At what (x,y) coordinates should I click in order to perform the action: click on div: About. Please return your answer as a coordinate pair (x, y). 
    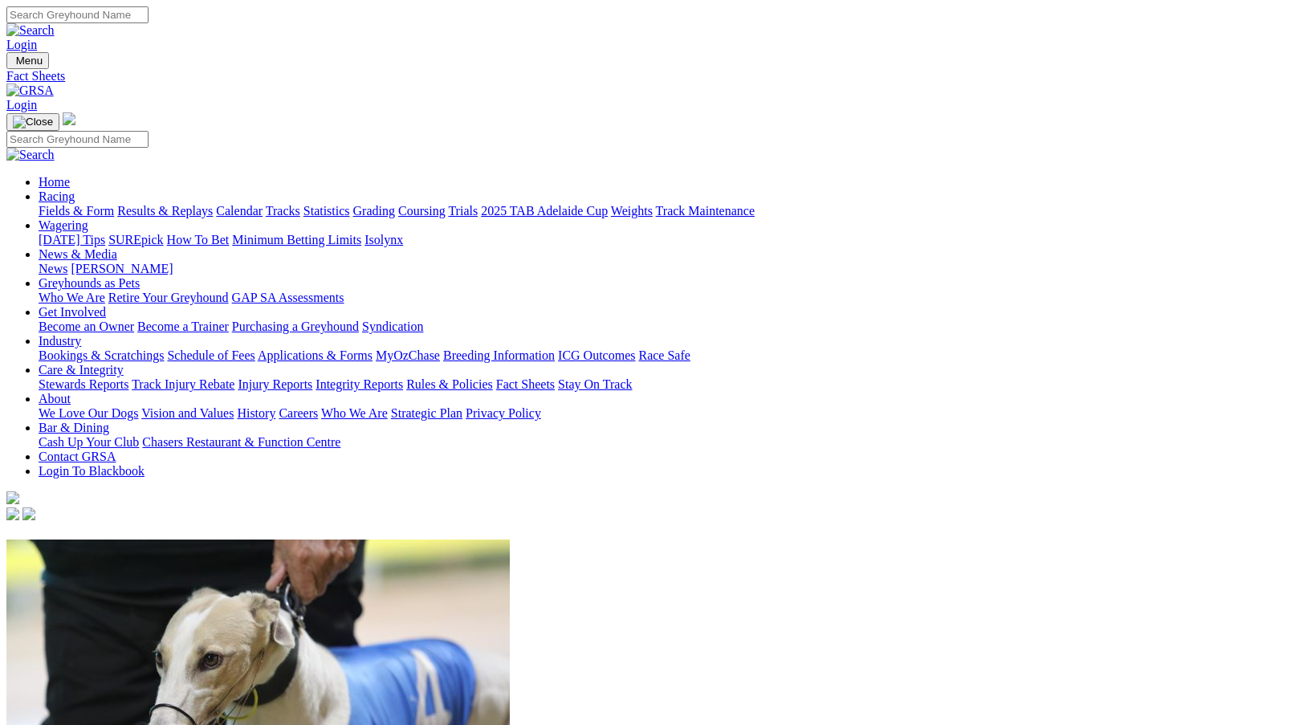
    Looking at the image, I should click on (670, 414).